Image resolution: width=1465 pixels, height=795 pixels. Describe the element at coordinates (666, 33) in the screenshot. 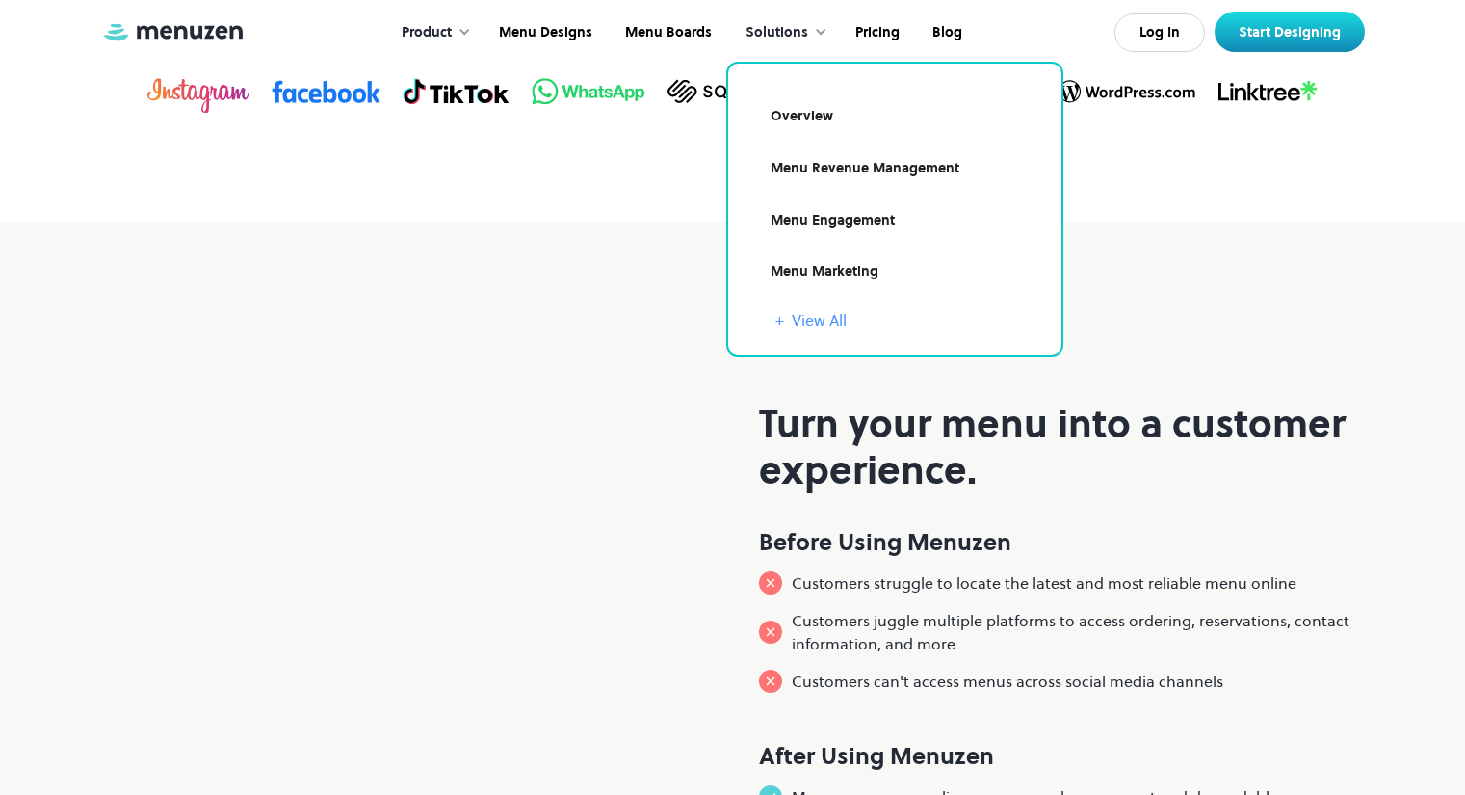

I see `a: Menu Boards` at that location.